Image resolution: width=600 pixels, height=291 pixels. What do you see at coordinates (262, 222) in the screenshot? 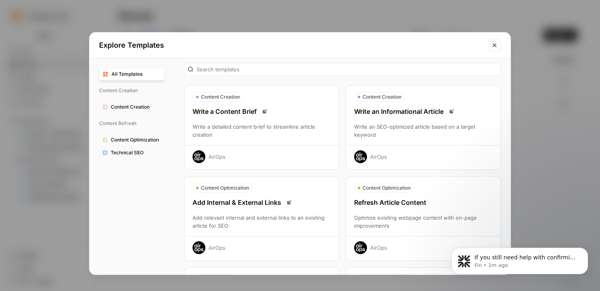
I see `div: Add relevant internal and external links to an existing article for SEO` at bounding box center [262, 222].